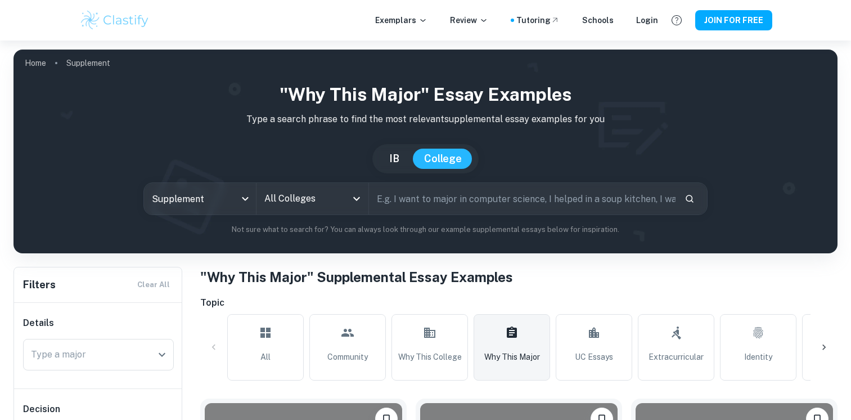 Image resolution: width=851 pixels, height=420 pixels. I want to click on h1: "Why This Major" Supplemental Essay Examples, so click(519, 277).